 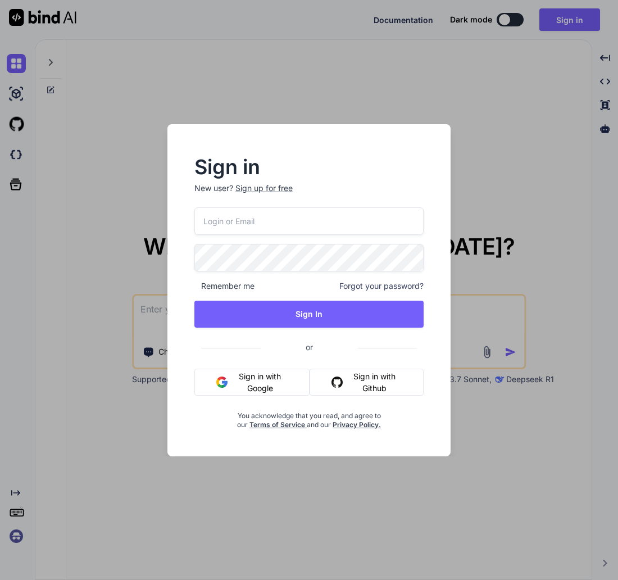 What do you see at coordinates (278, 424) in the screenshot?
I see `a: Terms of Service` at bounding box center [278, 424].